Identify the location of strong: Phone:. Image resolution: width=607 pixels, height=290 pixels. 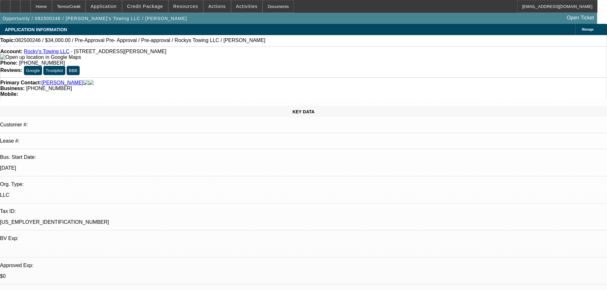
(9, 63).